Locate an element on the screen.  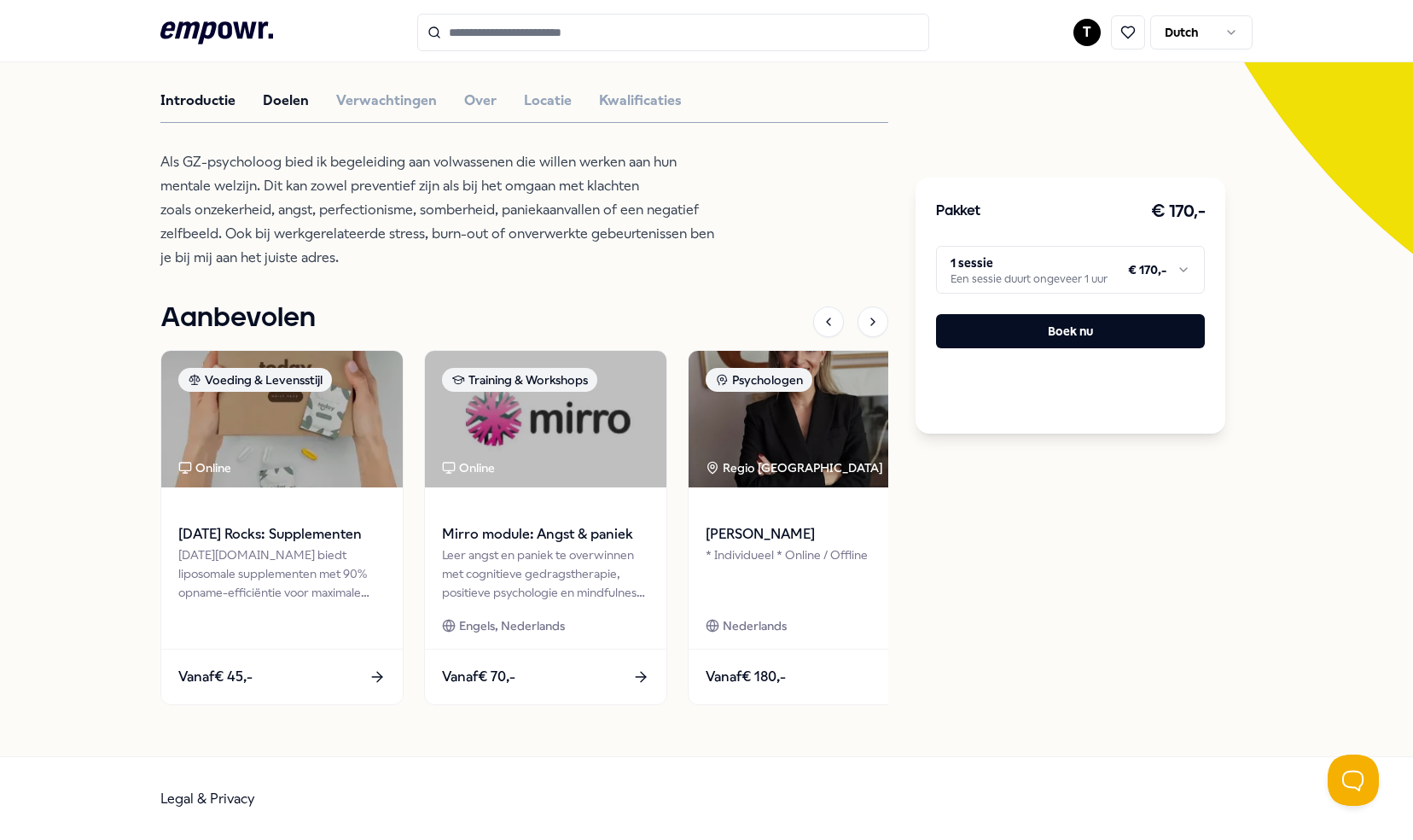
div: * Individueel * Online / Offline is located at coordinates (809, 573).